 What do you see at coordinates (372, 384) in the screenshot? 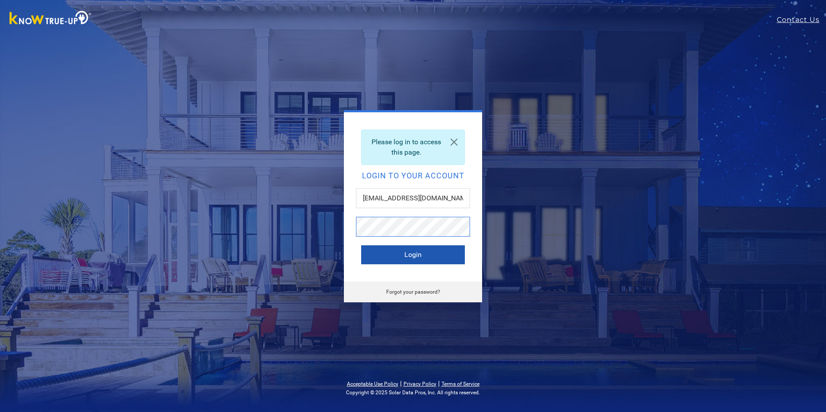
I see `a: Acceptable Use Policy` at bounding box center [372, 384].